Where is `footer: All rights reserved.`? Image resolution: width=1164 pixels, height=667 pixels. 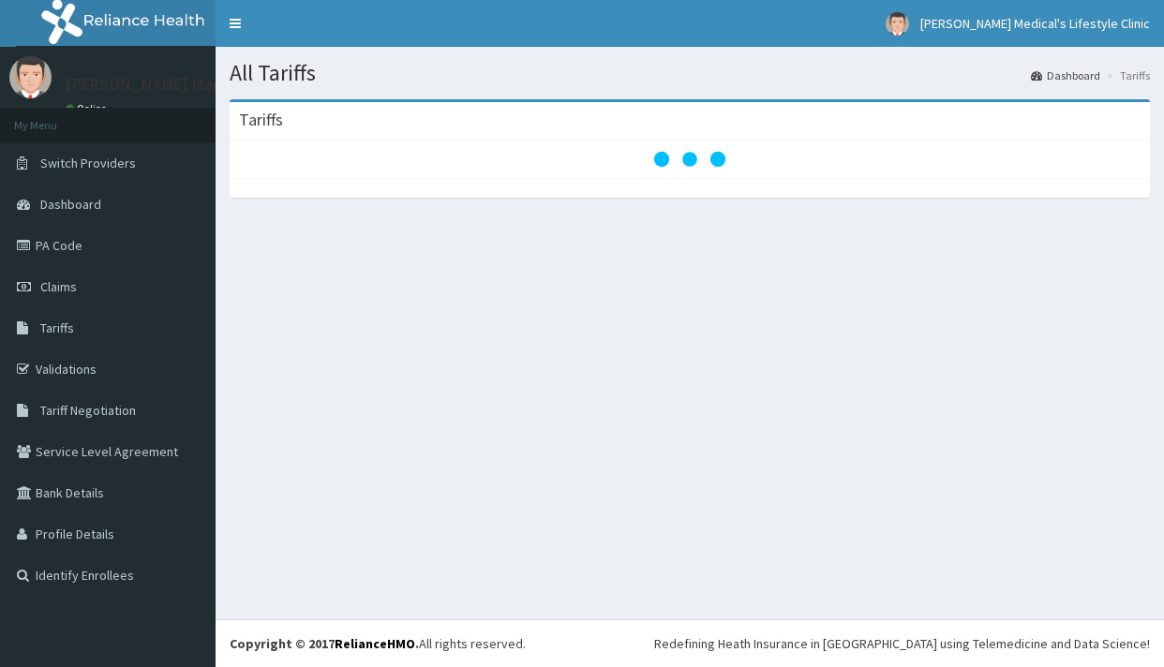 footer: All rights reserved. is located at coordinates (690, 643).